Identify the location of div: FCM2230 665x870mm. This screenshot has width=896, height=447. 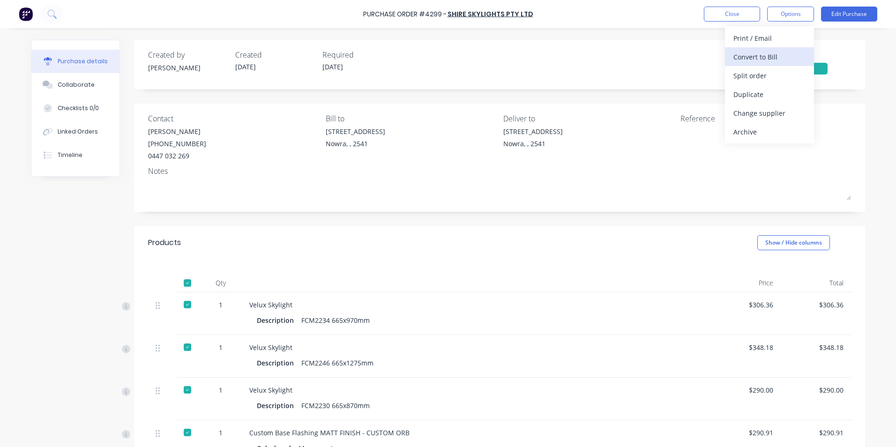
(336, 405).